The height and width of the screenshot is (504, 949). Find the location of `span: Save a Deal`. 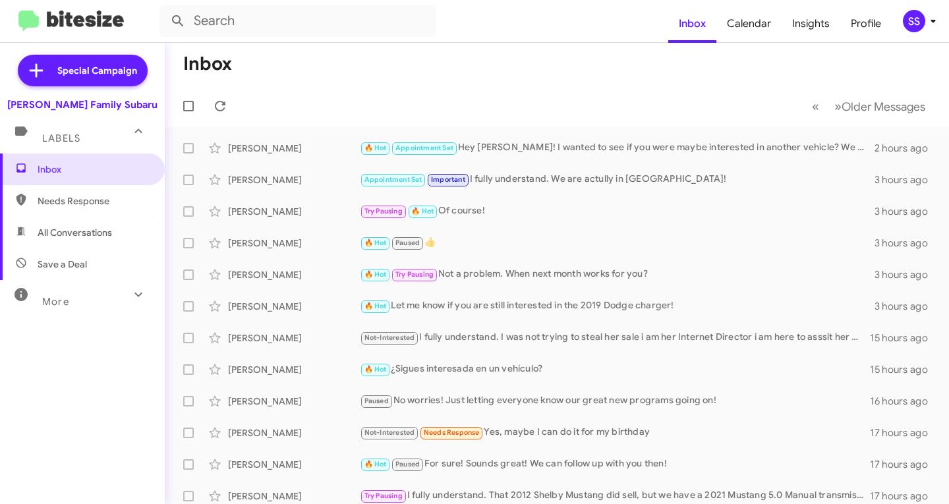

span: Save a Deal is located at coordinates (62, 264).